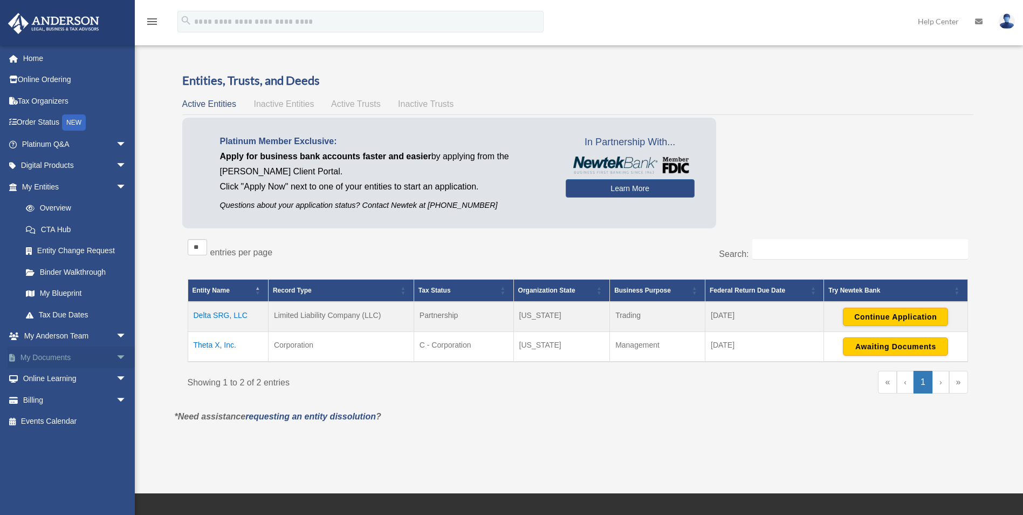  I want to click on td: Partnership, so click(463, 317).